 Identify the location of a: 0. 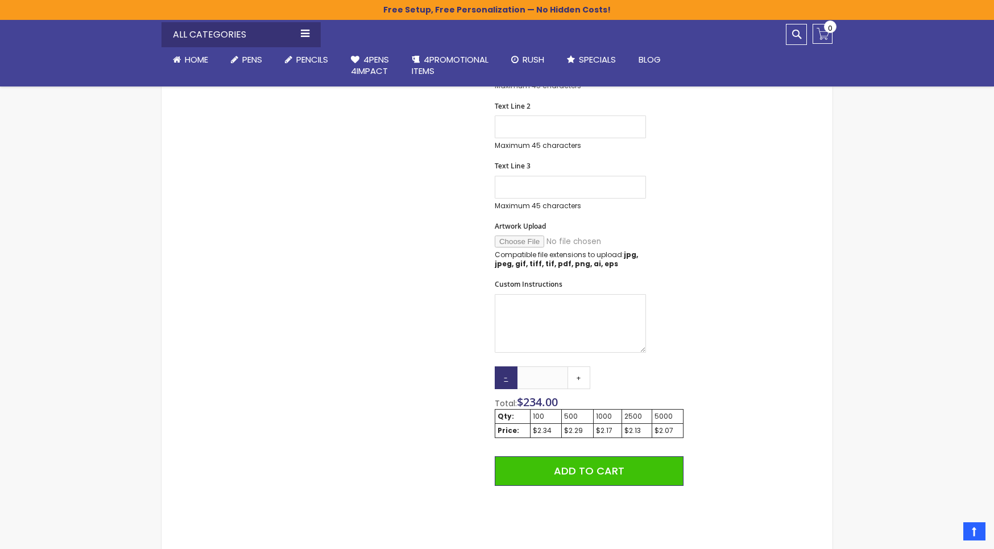
(822, 34).